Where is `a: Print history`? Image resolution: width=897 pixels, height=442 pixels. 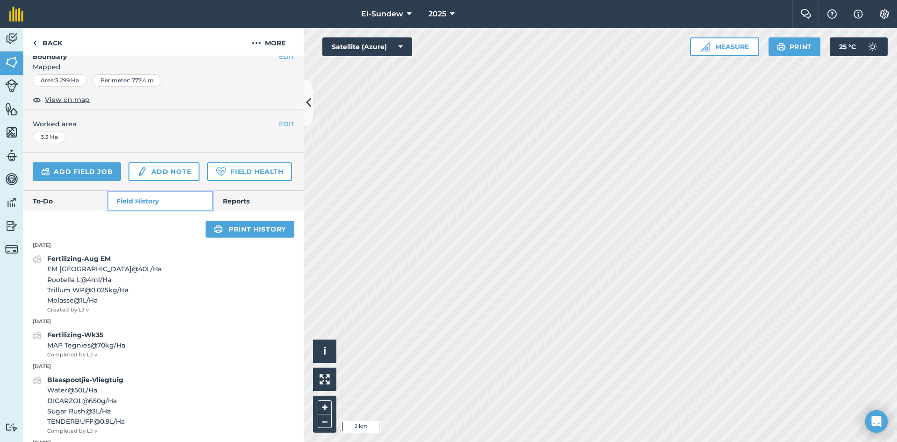 a: Print history is located at coordinates (250, 229).